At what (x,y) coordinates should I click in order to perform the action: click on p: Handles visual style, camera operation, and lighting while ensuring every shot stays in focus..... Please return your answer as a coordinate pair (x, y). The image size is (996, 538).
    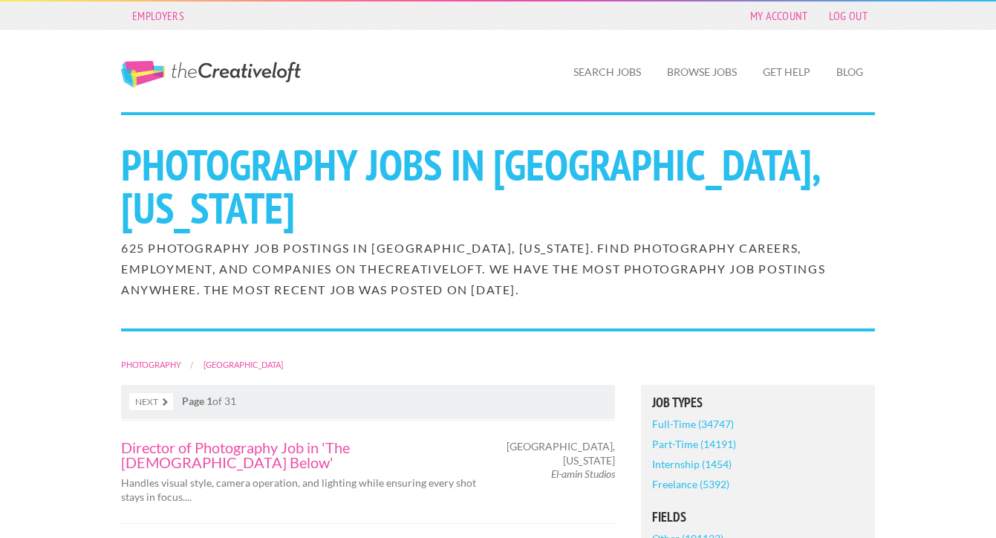
    Looking at the image, I should click on (303, 490).